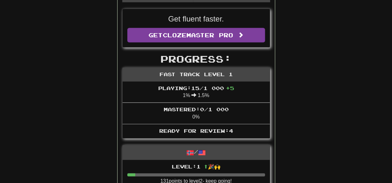 This screenshot has height=183, width=392. I want to click on span: Mastered: 0 / 1 000, so click(196, 109).